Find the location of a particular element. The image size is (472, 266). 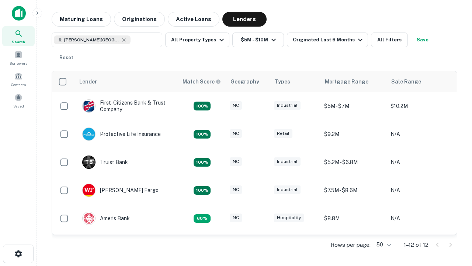

a: Contacts is located at coordinates (18, 79).